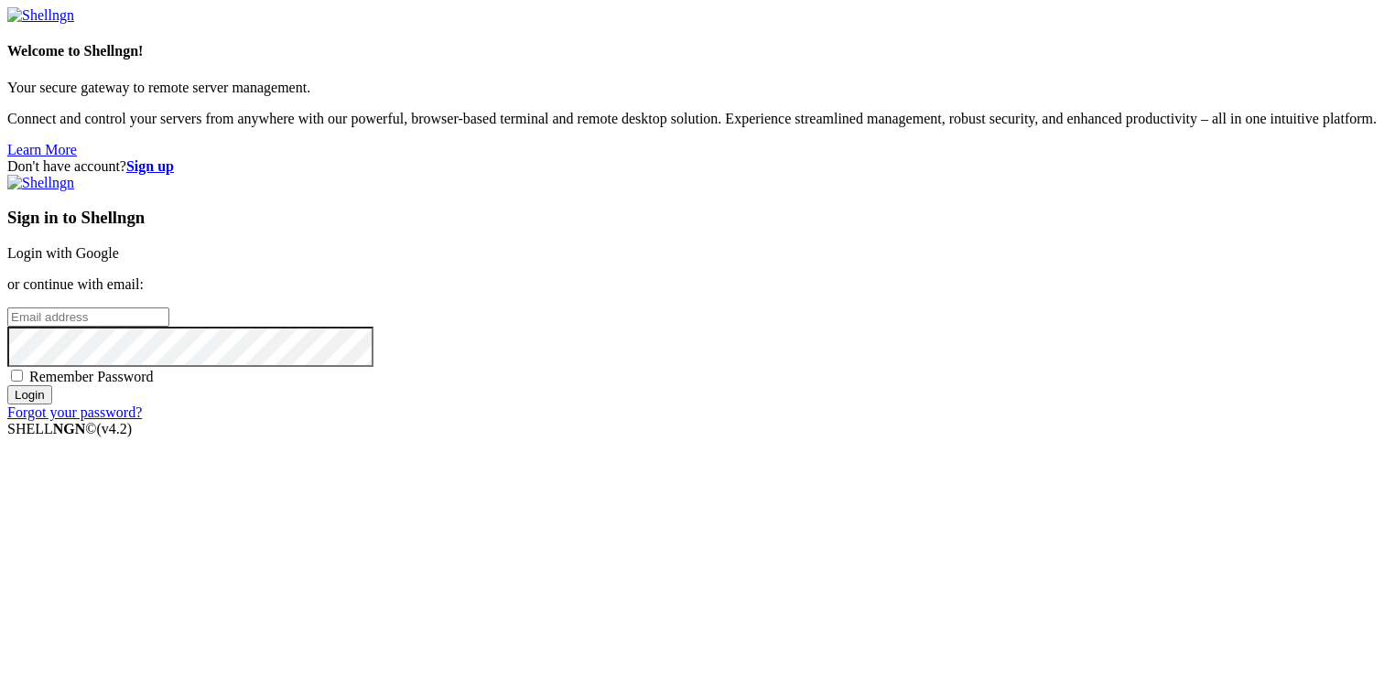  I want to click on input: Email address, so click(88, 317).